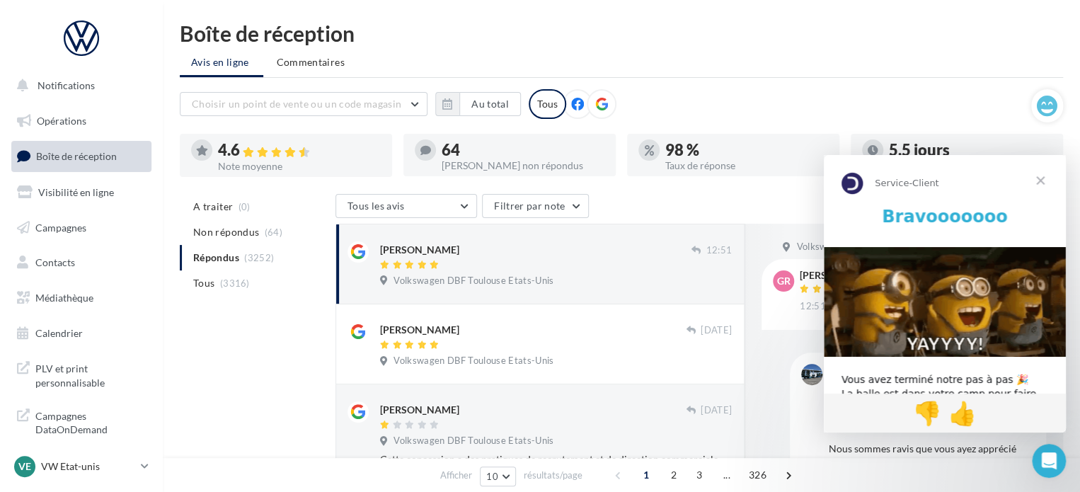 The height and width of the screenshot is (492, 1080). I want to click on span: Non répondus, so click(226, 232).